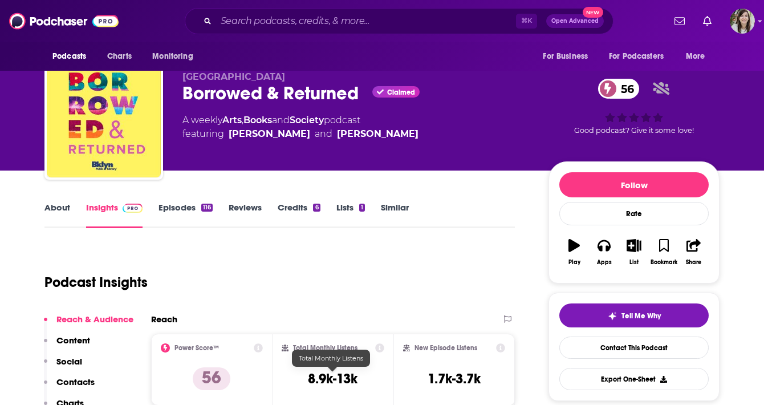 Image resolution: width=764 pixels, height=405 pixels. Describe the element at coordinates (399, 21) in the screenshot. I see `div: Search podcasts, credits, & more...` at that location.